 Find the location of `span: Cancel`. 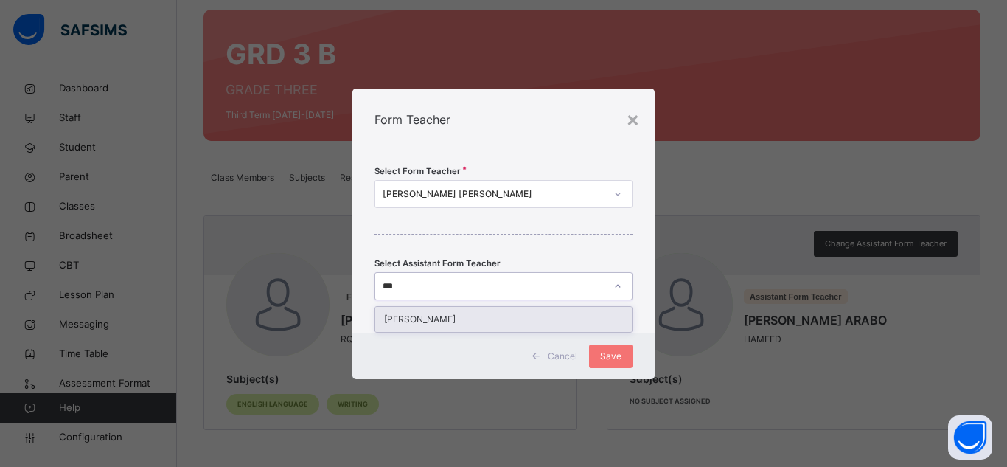

span: Cancel is located at coordinates (562, 356).